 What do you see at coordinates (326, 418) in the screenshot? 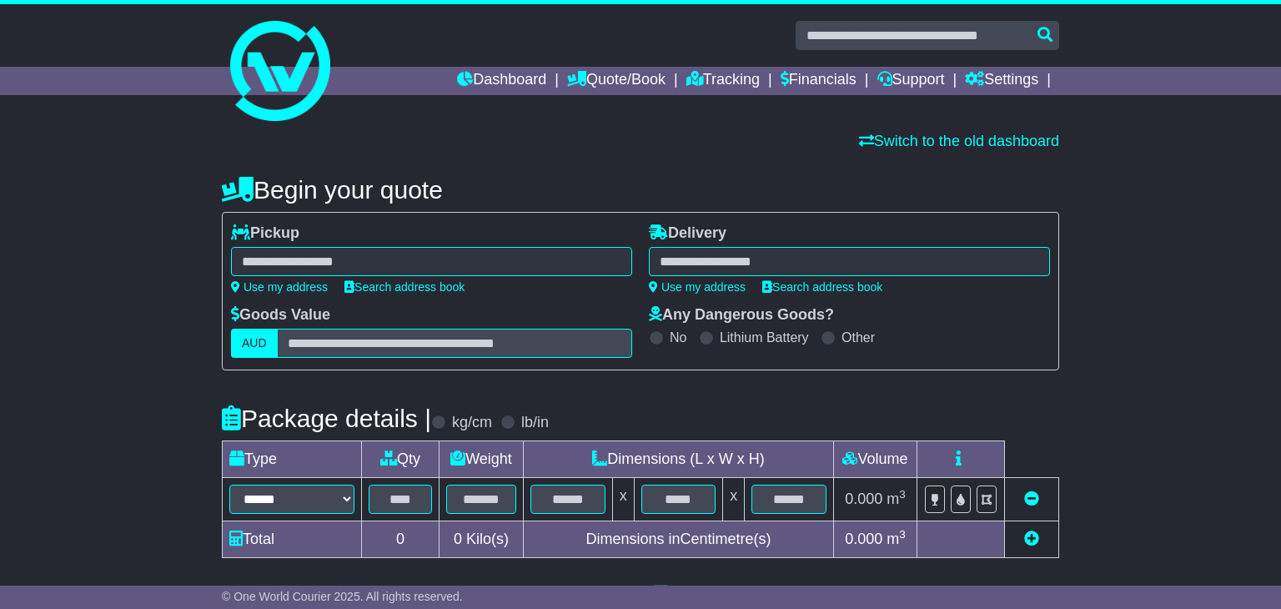
I see `h4: Package details |` at bounding box center [326, 418].